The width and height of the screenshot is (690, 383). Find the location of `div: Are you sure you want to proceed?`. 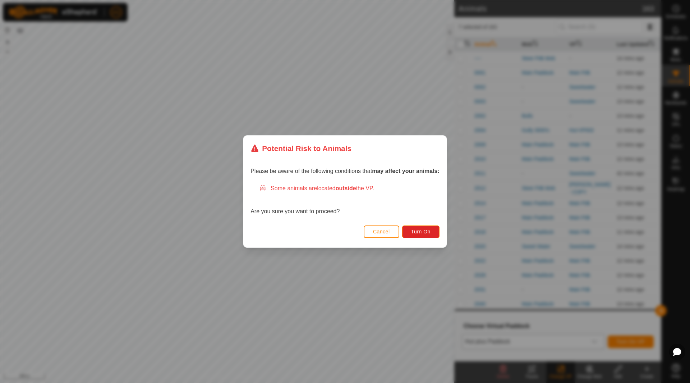

div: Are you sure you want to proceed? is located at coordinates (345, 200).